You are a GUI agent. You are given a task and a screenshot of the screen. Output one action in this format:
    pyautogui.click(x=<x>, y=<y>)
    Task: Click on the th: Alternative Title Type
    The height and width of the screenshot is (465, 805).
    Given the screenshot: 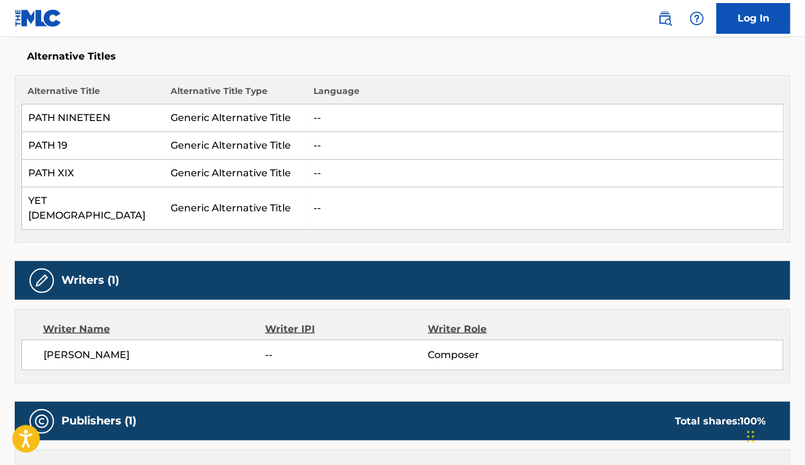 What is the action you would take?
    pyautogui.click(x=236, y=95)
    